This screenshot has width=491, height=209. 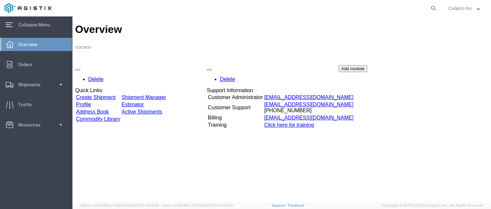 I want to click on span: Server: 2025.18.0-c7ad5f513fb, so click(x=120, y=205).